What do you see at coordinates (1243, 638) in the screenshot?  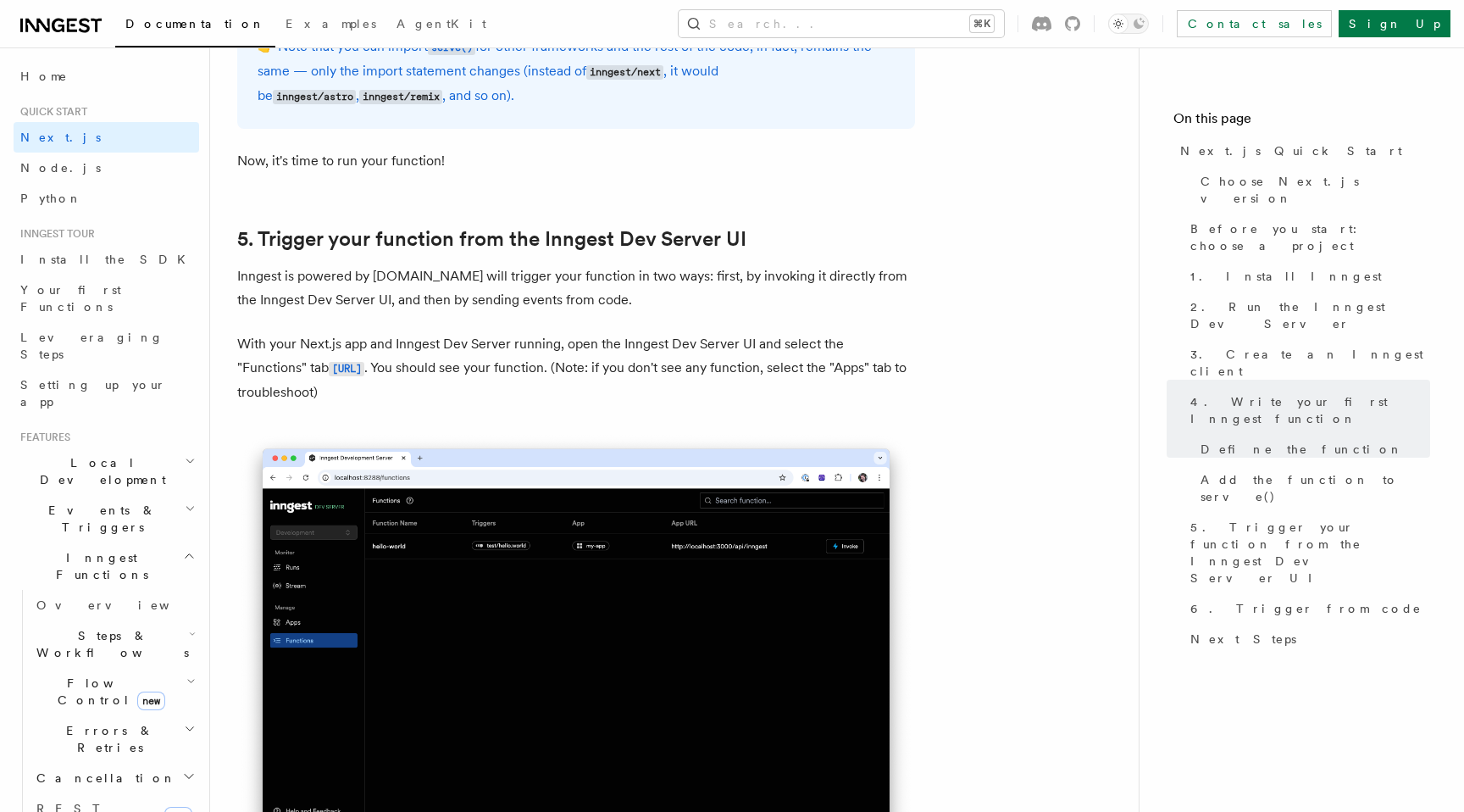 I see `span: Next Steps` at bounding box center [1243, 638].